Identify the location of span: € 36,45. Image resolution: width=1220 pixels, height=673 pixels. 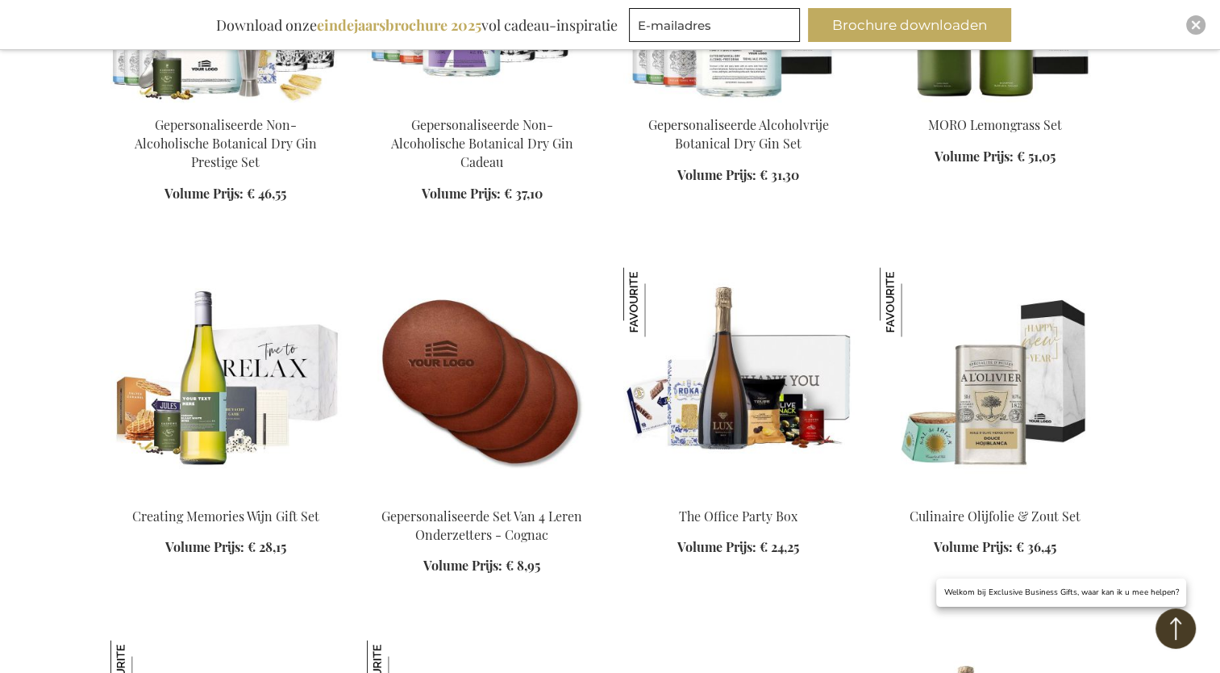
(1036, 546).